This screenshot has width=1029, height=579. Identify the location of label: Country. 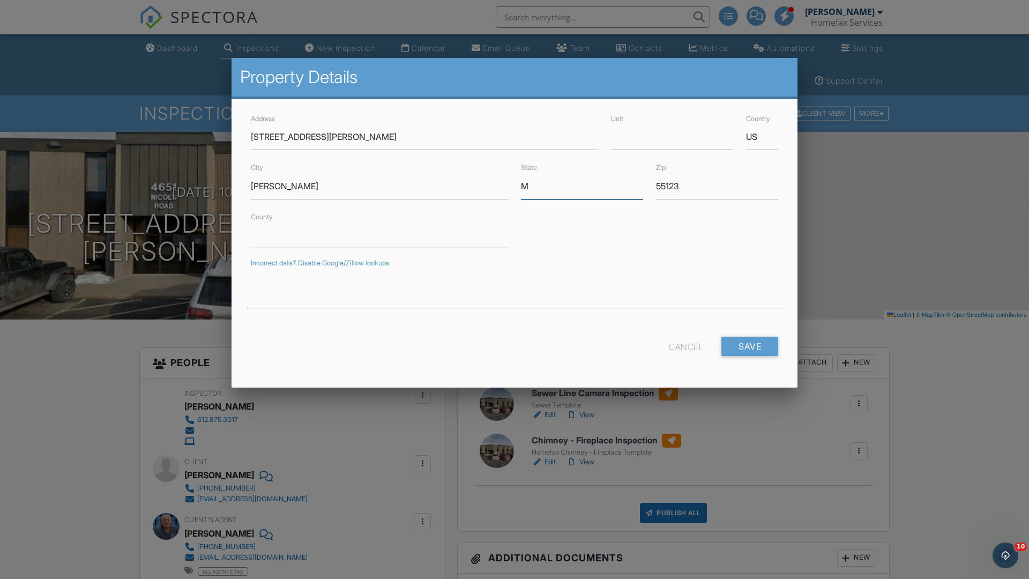
(758, 118).